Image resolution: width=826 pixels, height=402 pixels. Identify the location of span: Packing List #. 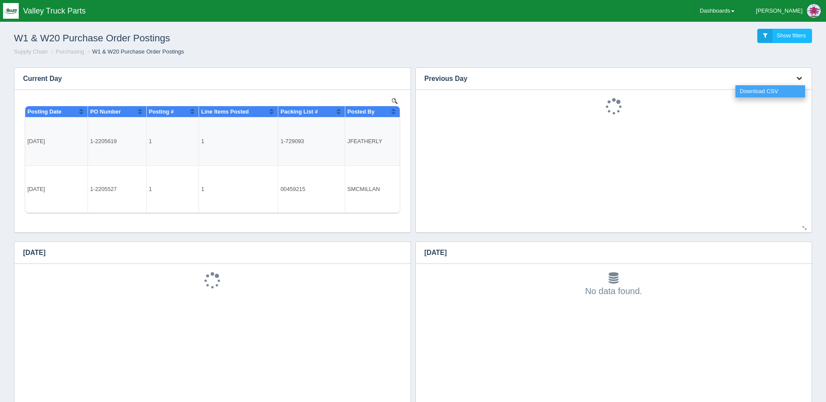
(276, 13).